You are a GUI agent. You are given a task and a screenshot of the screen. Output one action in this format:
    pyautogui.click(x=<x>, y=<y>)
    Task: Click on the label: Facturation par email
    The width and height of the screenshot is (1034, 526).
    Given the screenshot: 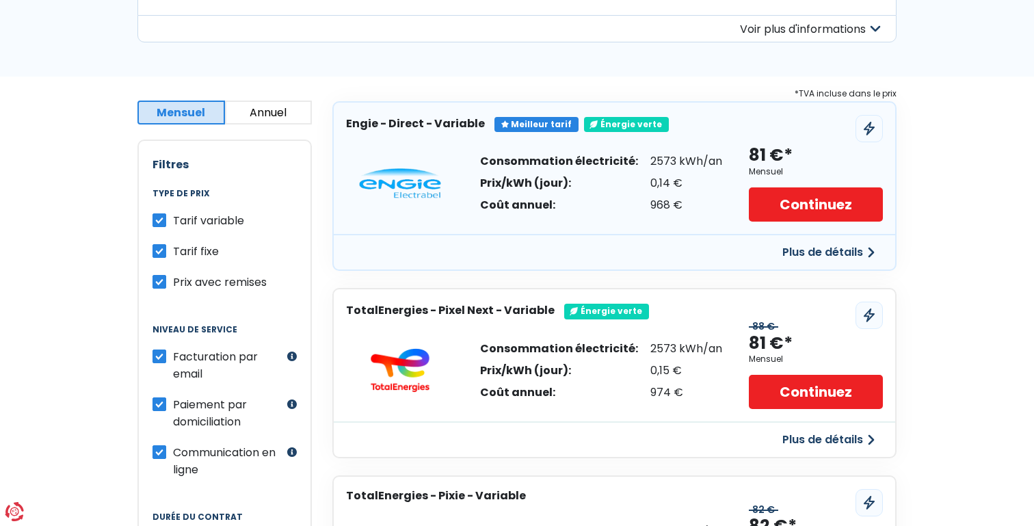 What is the action you would take?
    pyautogui.click(x=228, y=365)
    